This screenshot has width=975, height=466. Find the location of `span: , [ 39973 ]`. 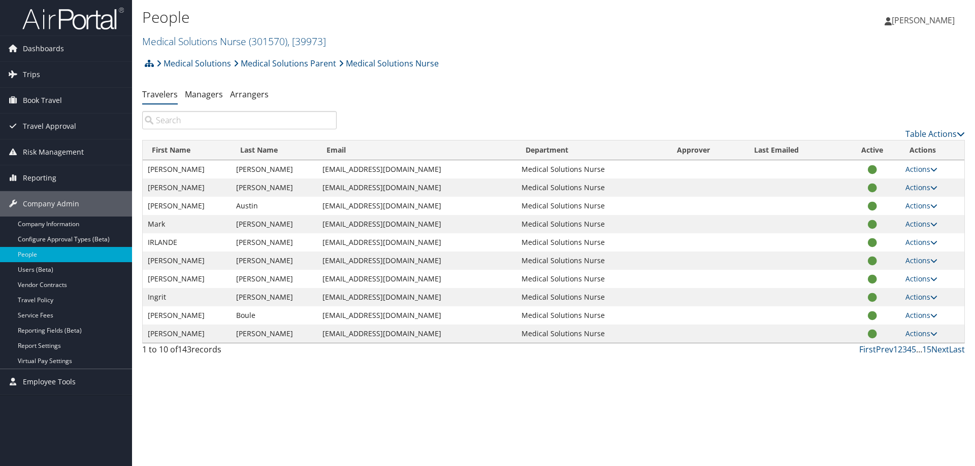

span: , [ 39973 ] is located at coordinates (307, 41).